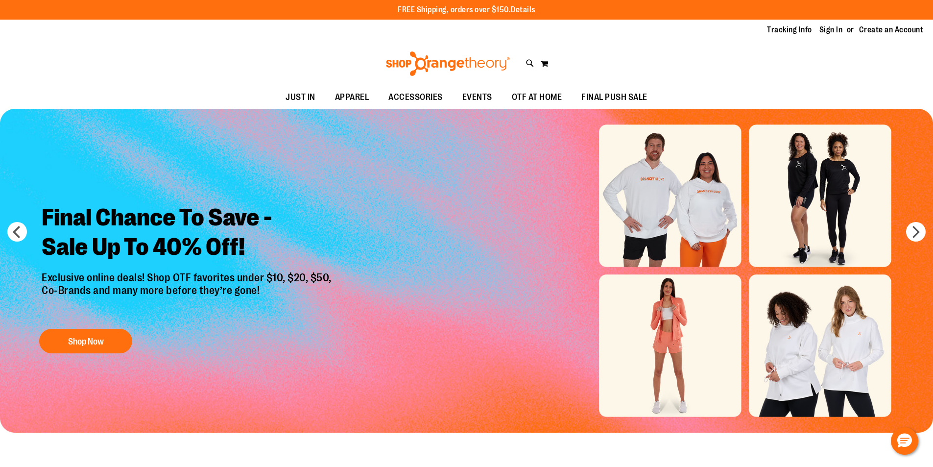  I want to click on a: Create an Account, so click(891, 30).